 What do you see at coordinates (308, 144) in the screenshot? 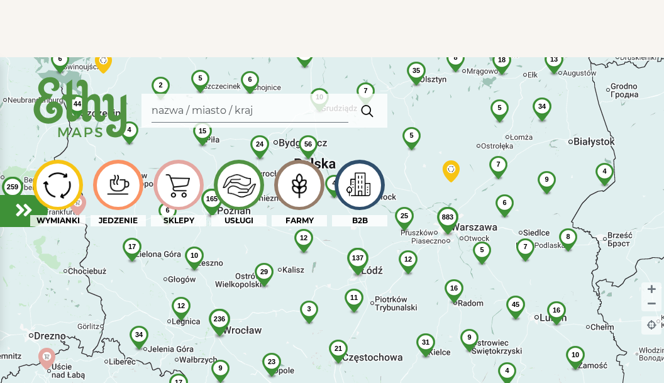
I see `span: 56` at bounding box center [308, 144].